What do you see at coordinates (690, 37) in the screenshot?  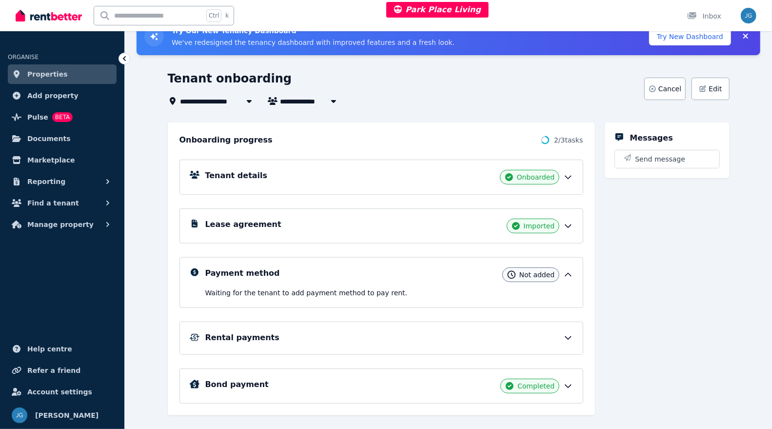 I see `button: Try New Dashboard` at bounding box center [690, 37].